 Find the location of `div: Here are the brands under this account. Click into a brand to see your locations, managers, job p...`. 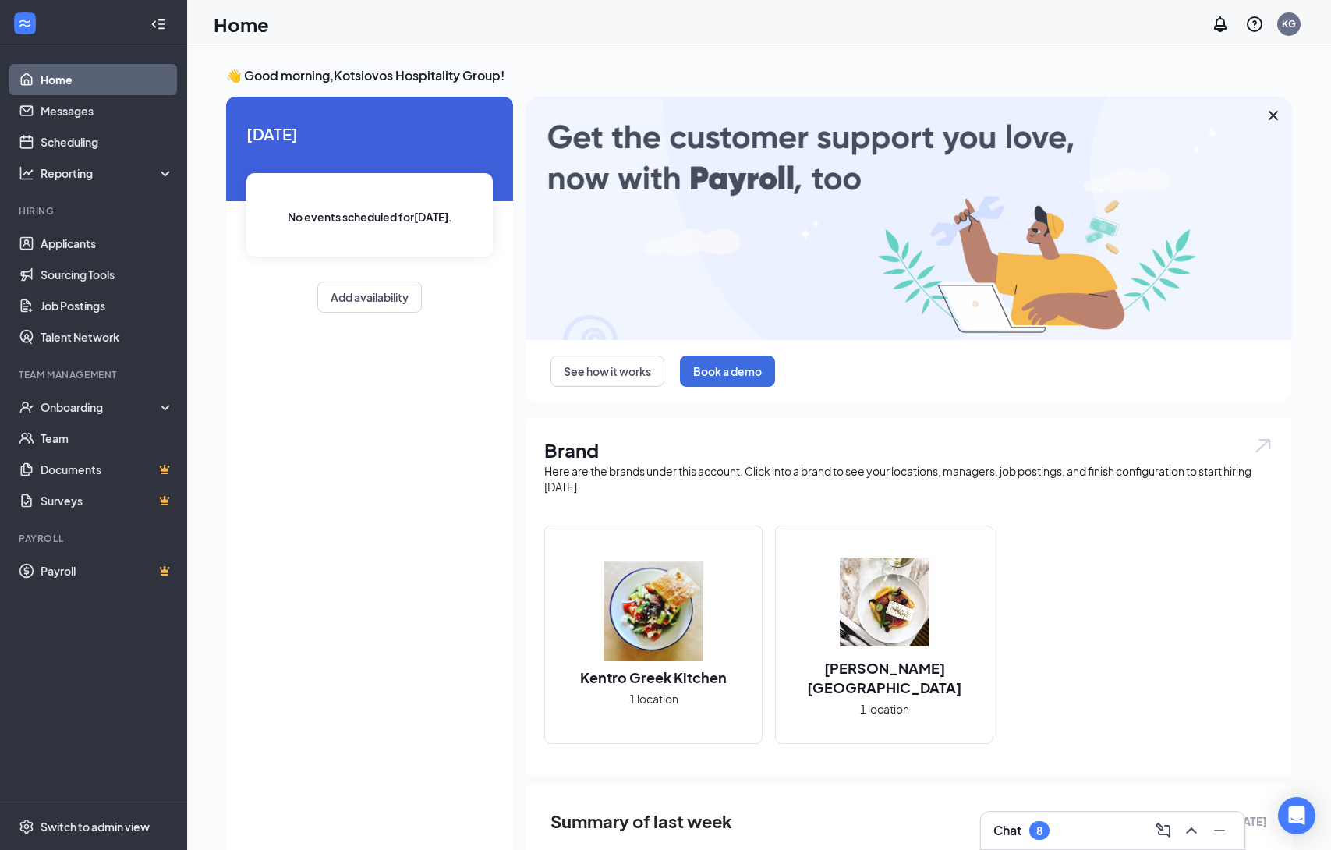

div: Here are the brands under this account. Click into a brand to see your locations, managers, job p... is located at coordinates (908, 479).